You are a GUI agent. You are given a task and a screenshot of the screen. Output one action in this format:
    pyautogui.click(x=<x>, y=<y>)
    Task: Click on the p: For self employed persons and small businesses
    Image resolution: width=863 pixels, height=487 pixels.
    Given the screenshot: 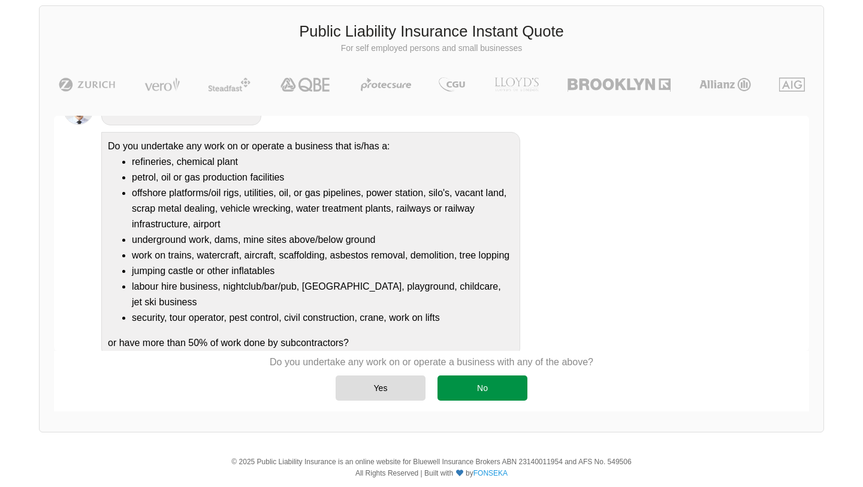 What is the action you would take?
    pyautogui.click(x=432, y=49)
    